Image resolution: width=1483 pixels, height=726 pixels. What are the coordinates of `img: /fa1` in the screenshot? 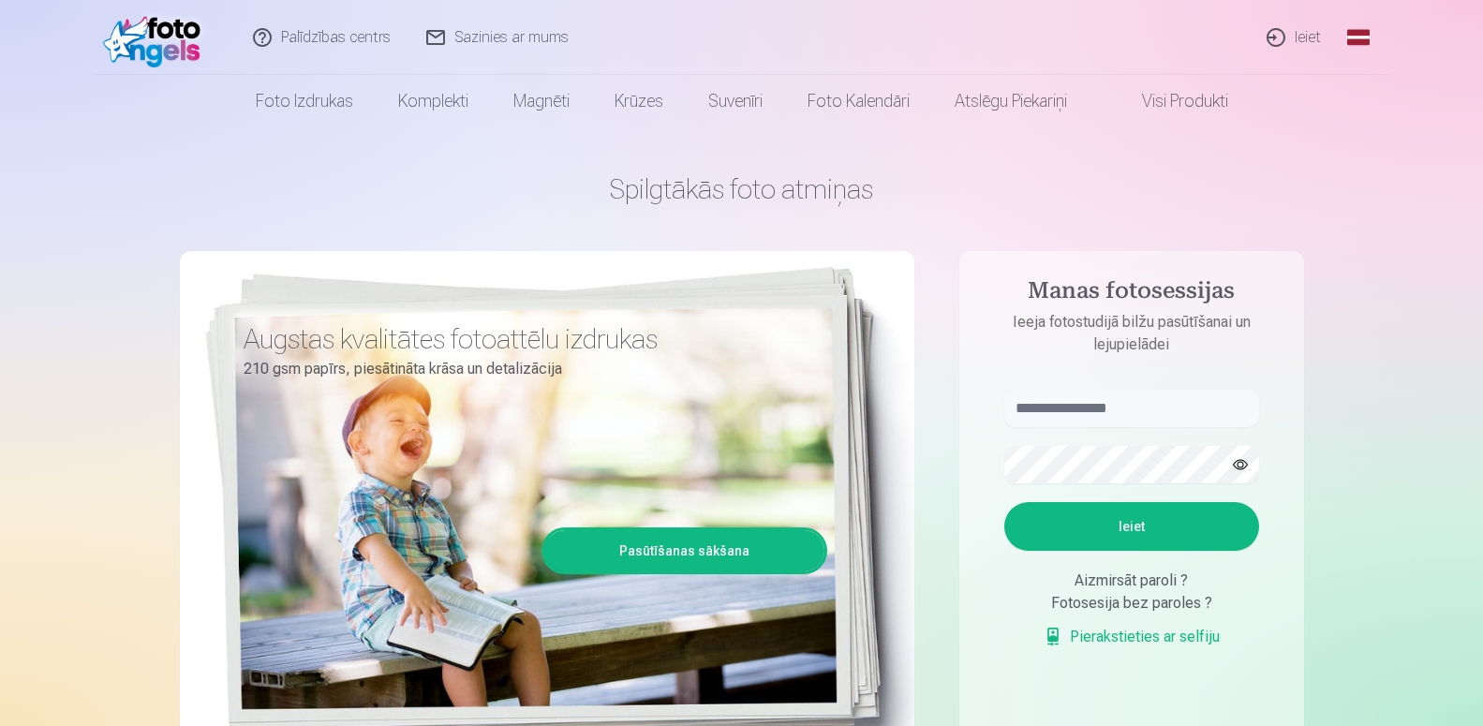 It's located at (156, 37).